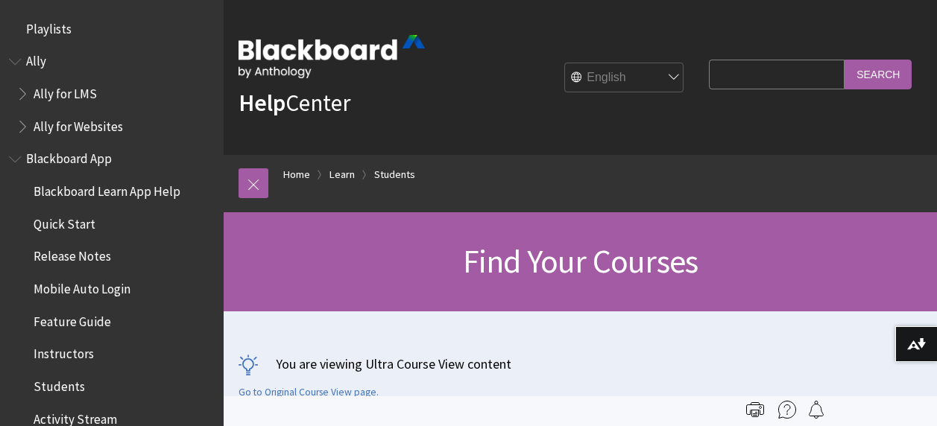 The height and width of the screenshot is (426, 937). I want to click on a: Go to Original Course View page., so click(309, 393).